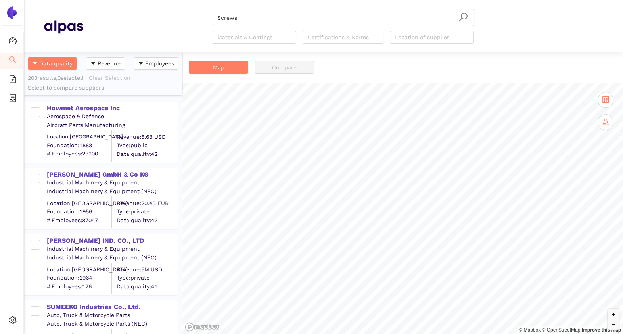 The width and height of the screenshot is (623, 334). Describe the element at coordinates (103, 88) in the screenshot. I see `div: Select to compare suppliers` at that location.